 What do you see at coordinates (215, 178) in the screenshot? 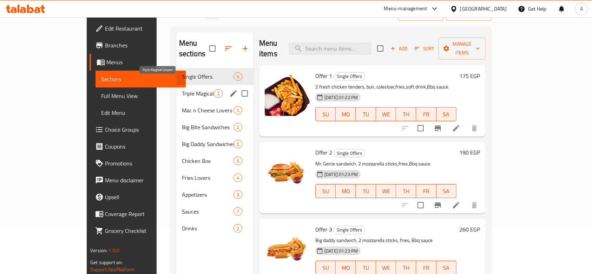
I see `div: Fries Lovers4` at bounding box center [215, 178].